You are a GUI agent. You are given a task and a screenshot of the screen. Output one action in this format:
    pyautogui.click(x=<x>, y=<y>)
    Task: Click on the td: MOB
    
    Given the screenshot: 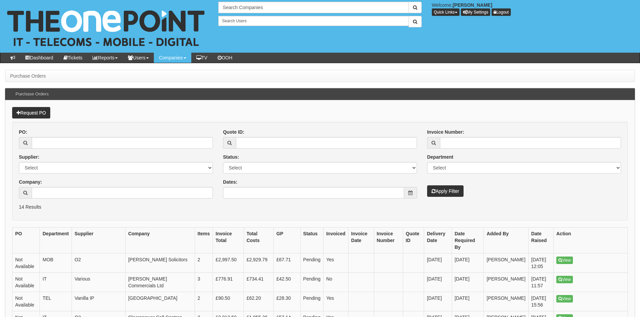 What is the action you would take?
    pyautogui.click(x=56, y=263)
    